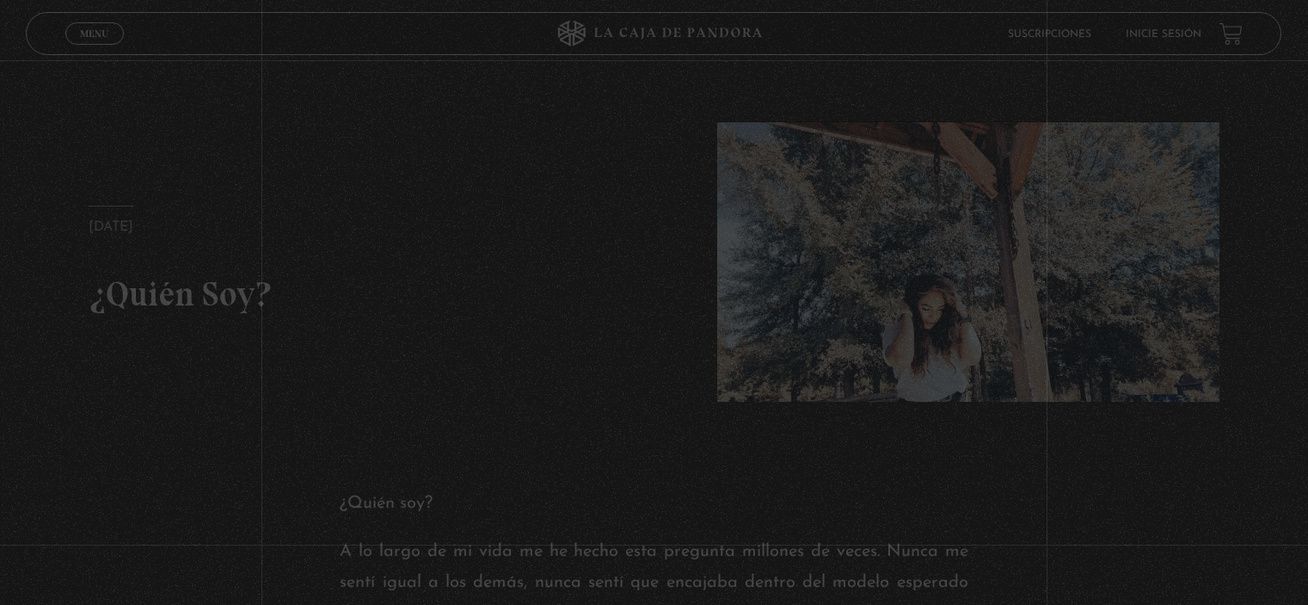 Image resolution: width=1308 pixels, height=605 pixels. I want to click on a: View your shopping cart, so click(1231, 34).